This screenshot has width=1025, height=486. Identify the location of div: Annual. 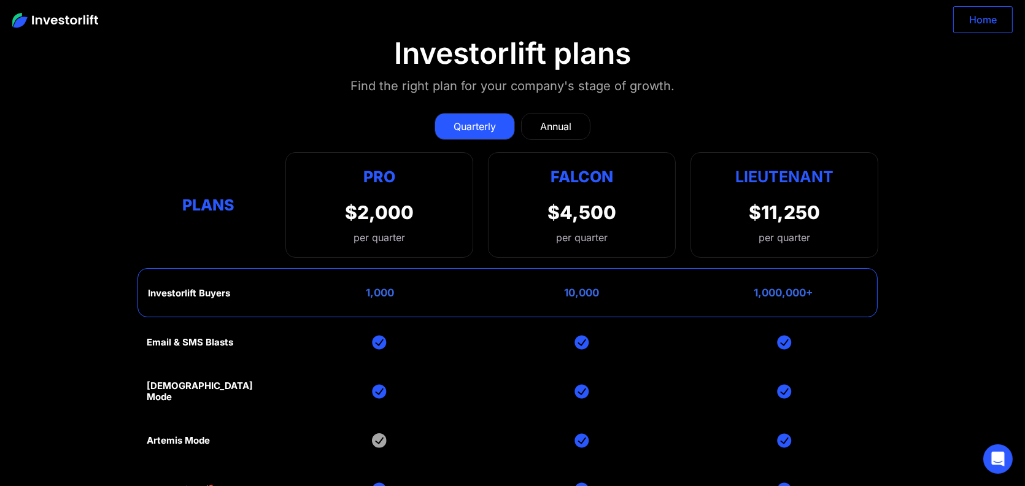
(555, 126).